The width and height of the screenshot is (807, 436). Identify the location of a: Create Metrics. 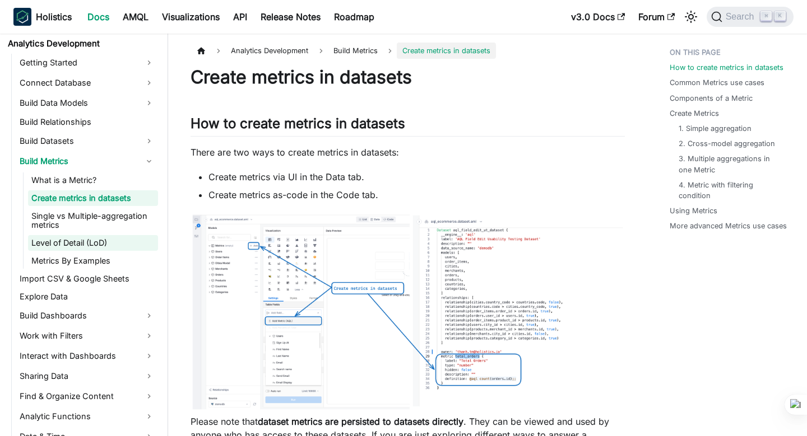
(694, 113).